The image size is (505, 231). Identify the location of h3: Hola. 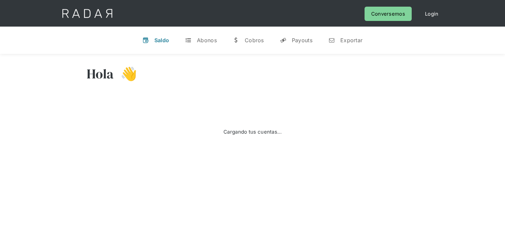
(100, 74).